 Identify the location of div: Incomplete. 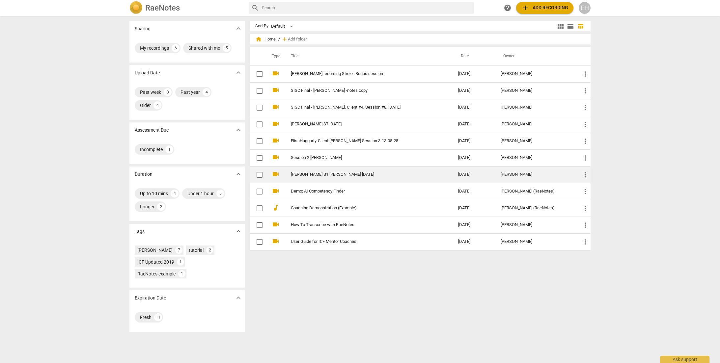
(151, 150).